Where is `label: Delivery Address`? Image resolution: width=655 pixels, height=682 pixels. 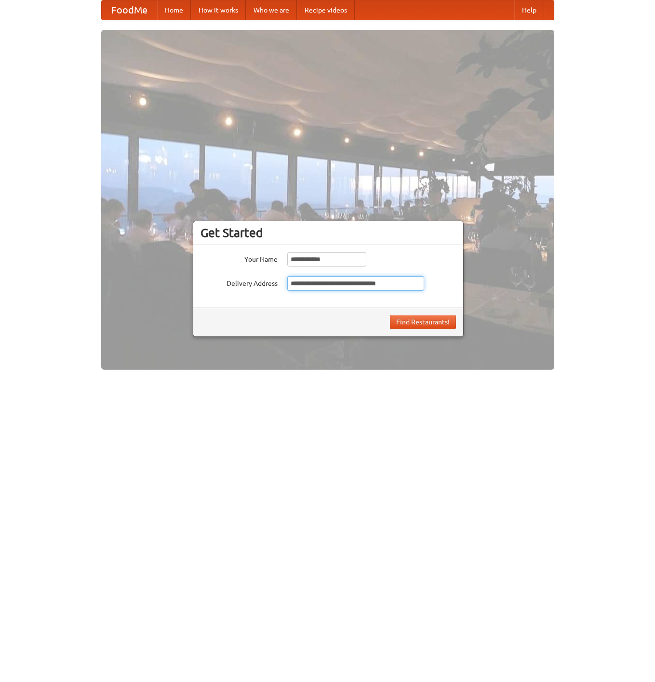
label: Delivery Address is located at coordinates (239, 282).